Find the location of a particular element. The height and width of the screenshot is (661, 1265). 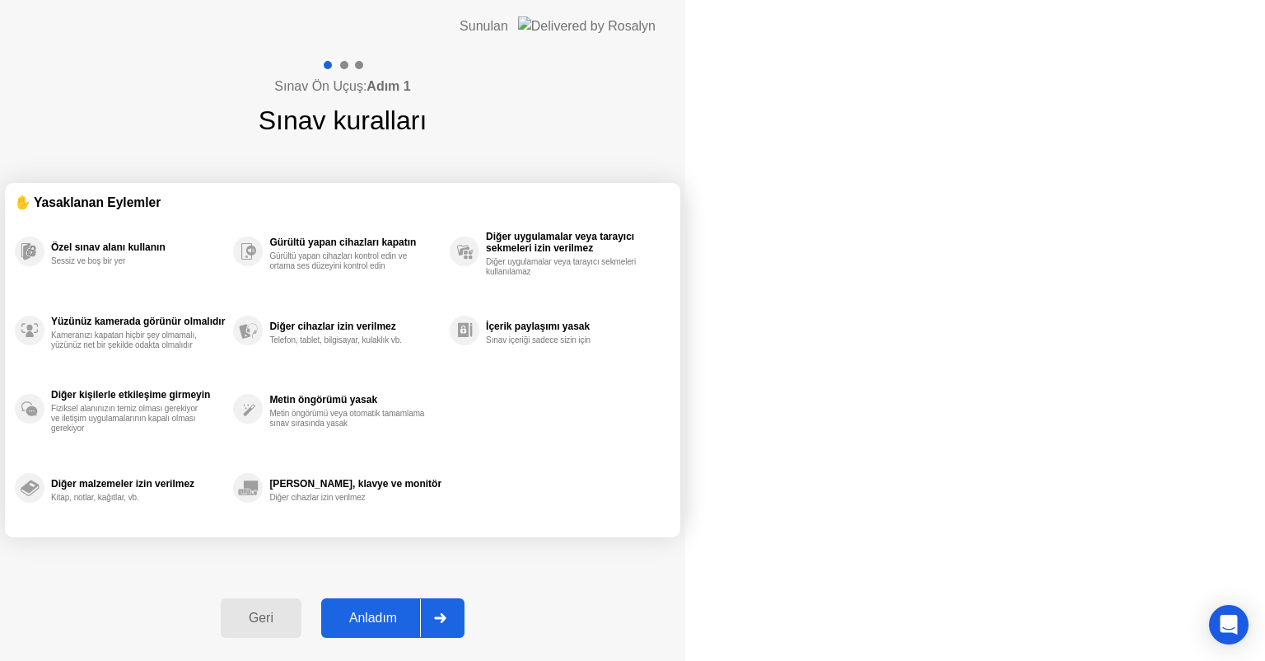

div: İçerik paylaşımı yasak is located at coordinates (574, 326).